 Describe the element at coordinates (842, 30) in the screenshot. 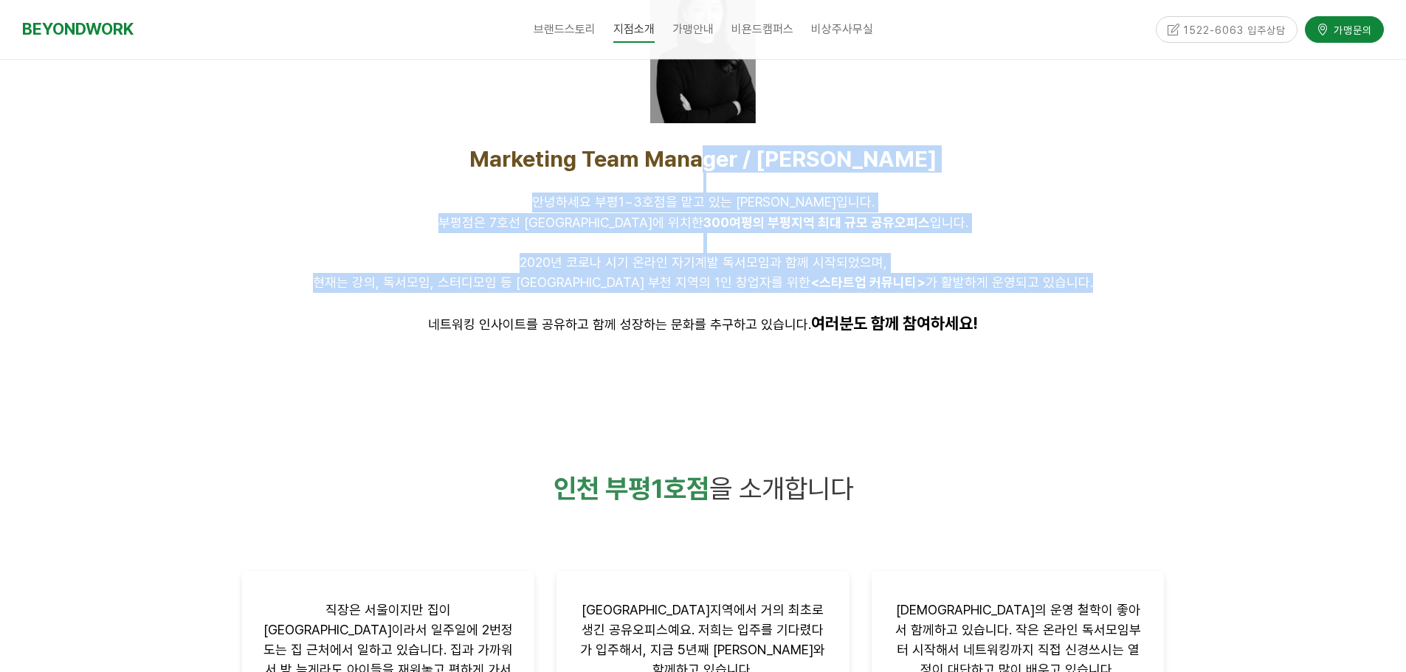

I see `a: 비상주사무실` at that location.